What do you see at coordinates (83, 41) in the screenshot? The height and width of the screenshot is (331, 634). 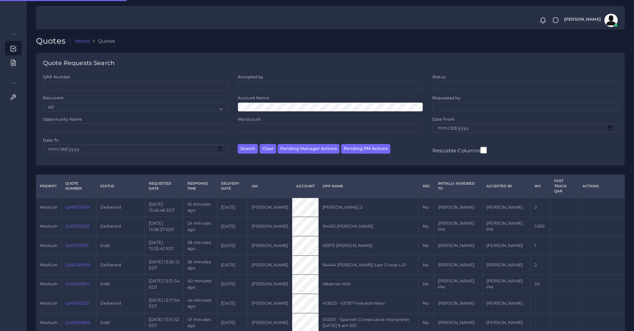 I see `a: Home` at bounding box center [83, 41].